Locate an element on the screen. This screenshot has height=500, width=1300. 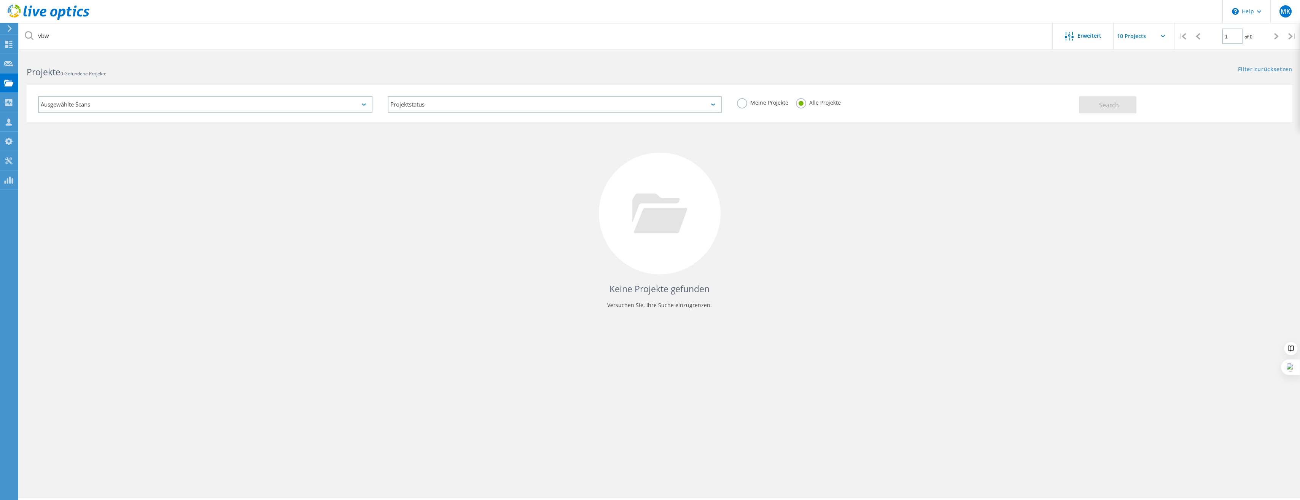
p: Versuchen Sie, Ihre Suche einzugrenzen. is located at coordinates (659, 305).